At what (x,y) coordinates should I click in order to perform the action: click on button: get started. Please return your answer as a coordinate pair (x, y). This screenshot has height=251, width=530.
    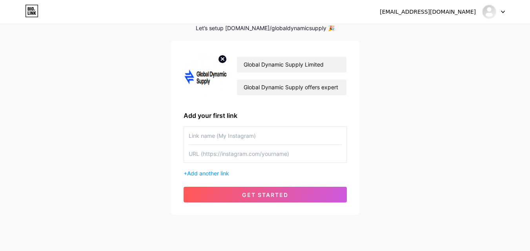
    Looking at the image, I should click on (265, 195).